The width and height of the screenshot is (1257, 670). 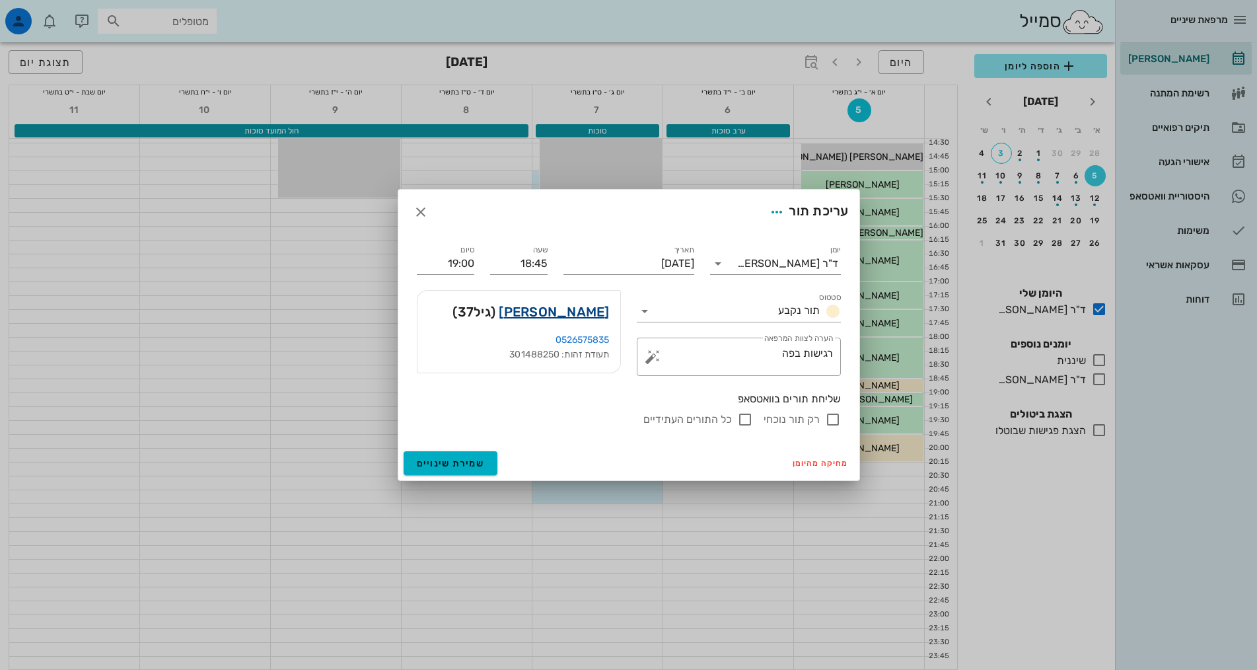 What do you see at coordinates (798, 310) in the screenshot?
I see `span: תור נקבע` at bounding box center [798, 310].